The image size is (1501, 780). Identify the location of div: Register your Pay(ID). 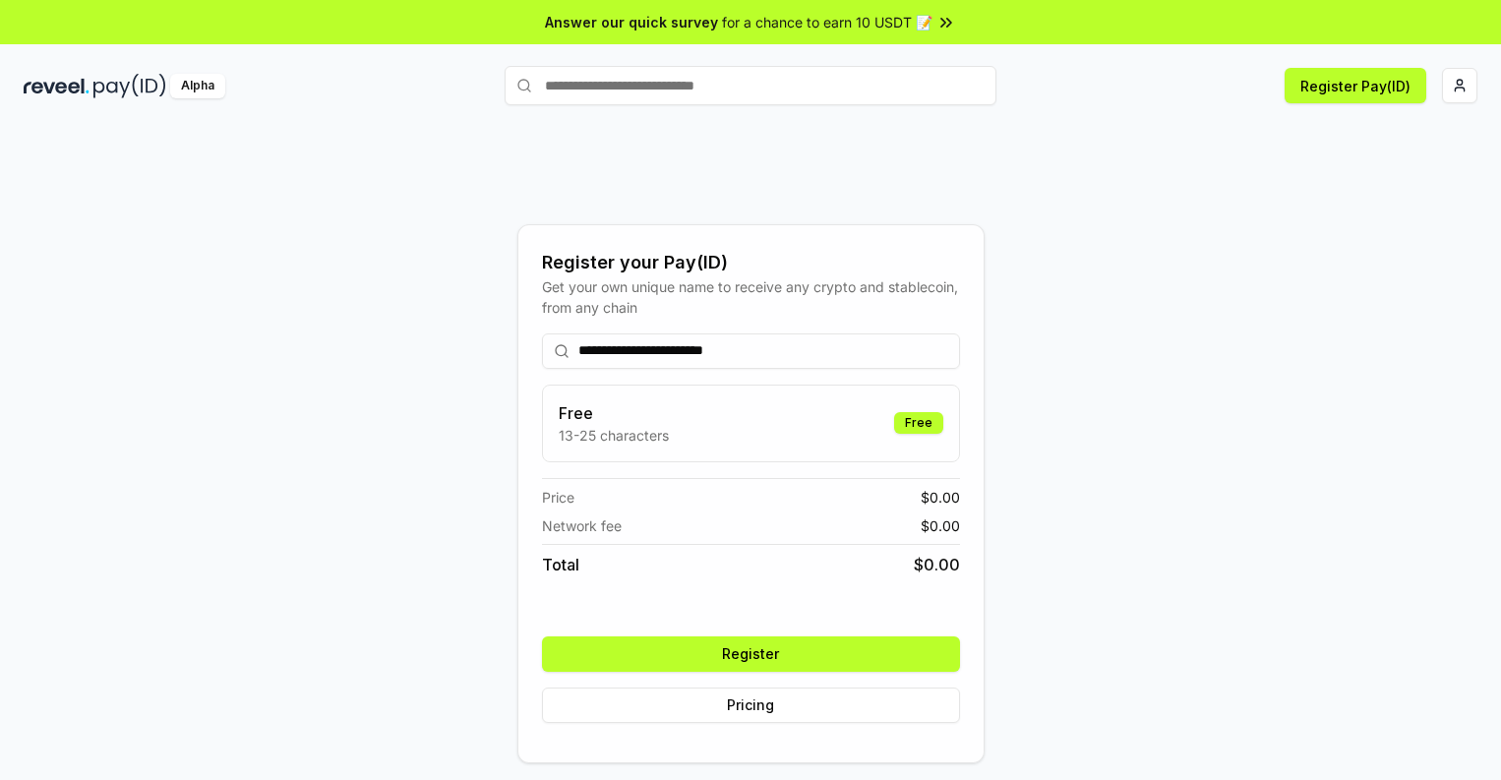
(750, 263).